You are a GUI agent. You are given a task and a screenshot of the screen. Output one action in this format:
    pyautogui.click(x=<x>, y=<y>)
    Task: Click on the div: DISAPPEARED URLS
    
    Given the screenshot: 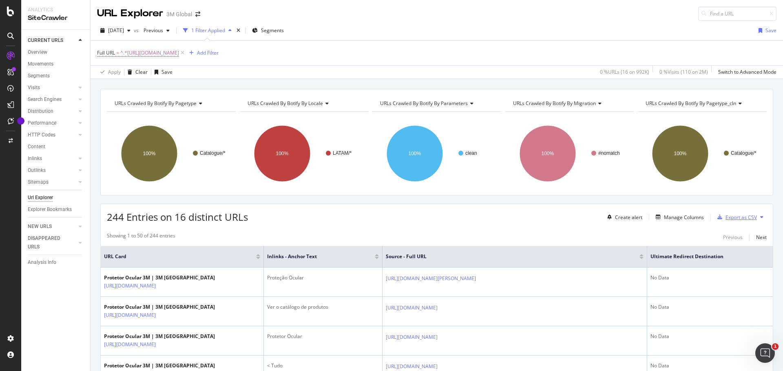 What is the action you would take?
    pyautogui.click(x=48, y=243)
    